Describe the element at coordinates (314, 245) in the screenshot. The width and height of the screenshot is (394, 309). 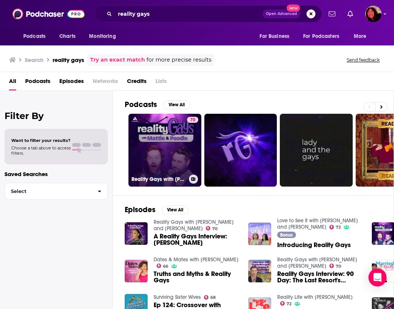
I see `span: Introducing Reality Gays` at that location.